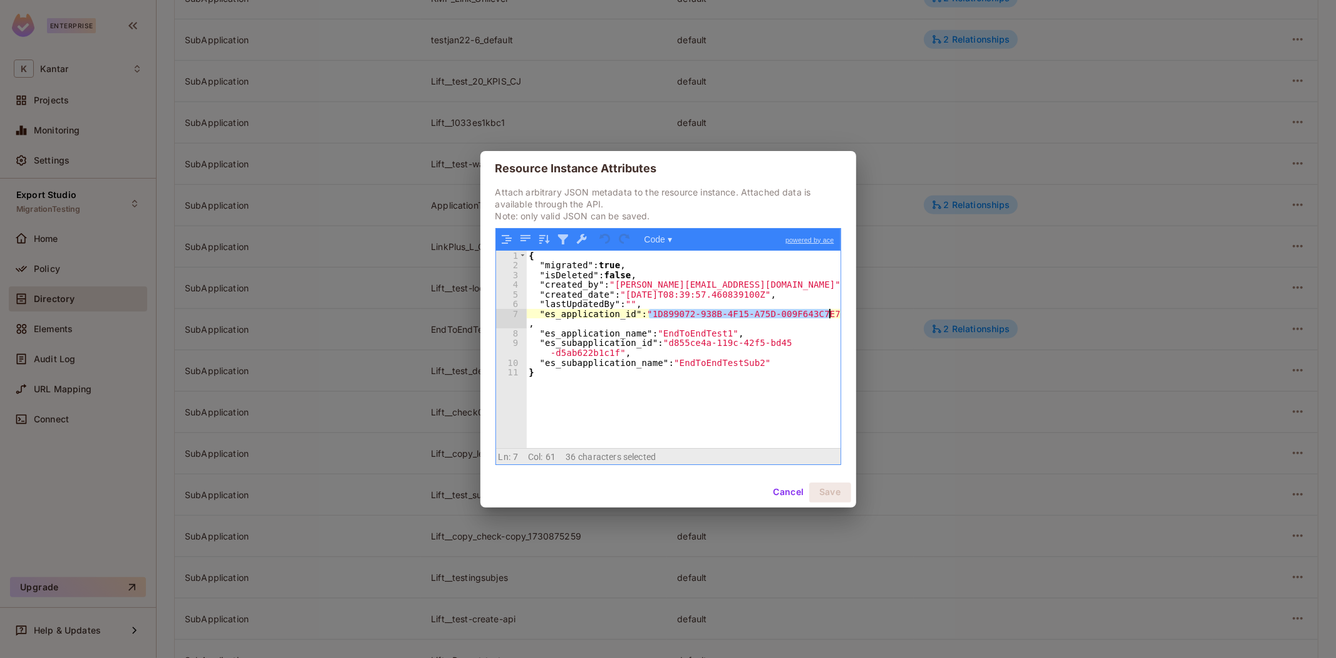 This screenshot has width=1336, height=658. I want to click on div: 7, so click(511, 318).